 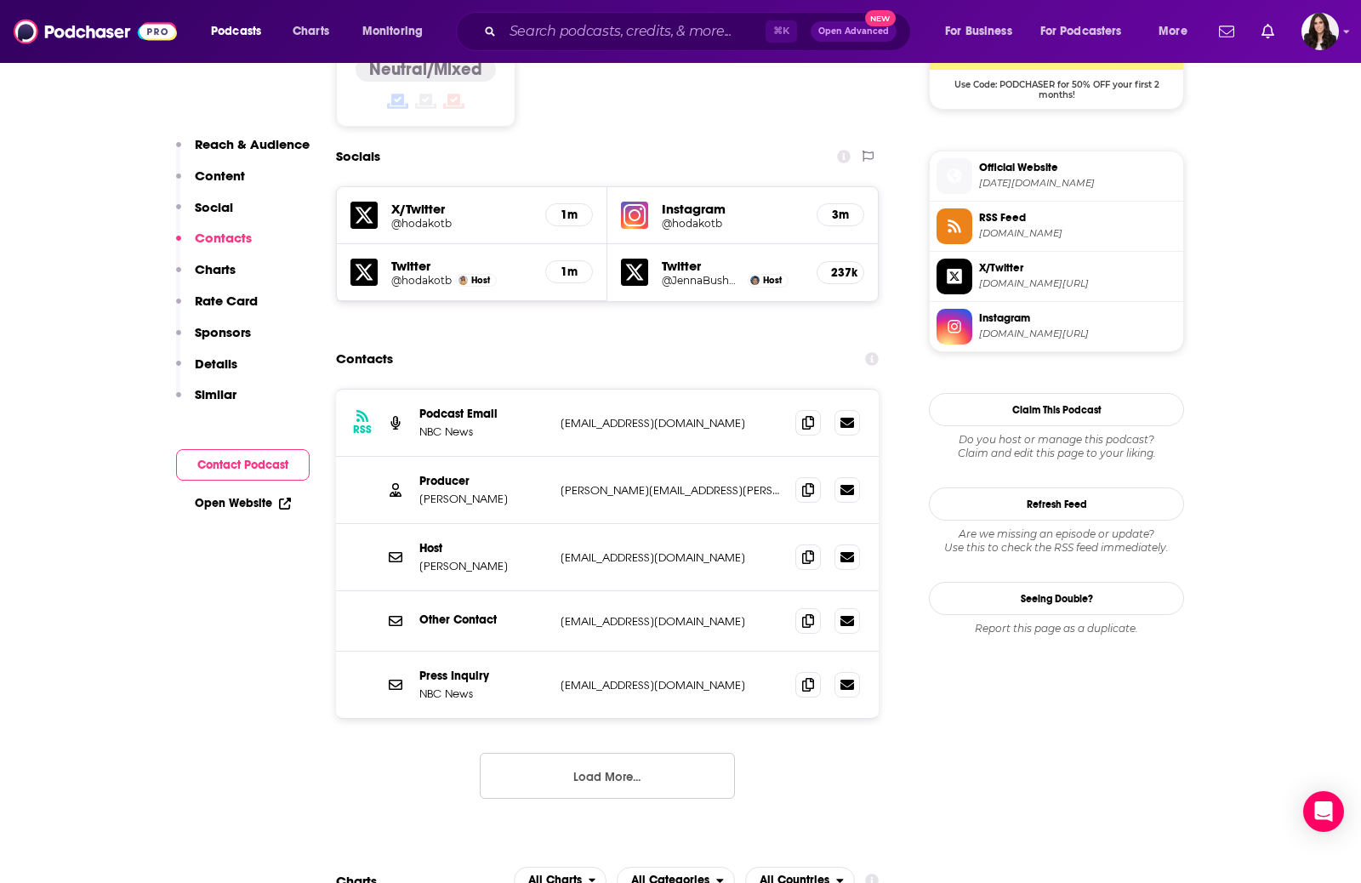 What do you see at coordinates (425, 69) in the screenshot?
I see `h4: Neutral/Mixed` at bounding box center [425, 69].